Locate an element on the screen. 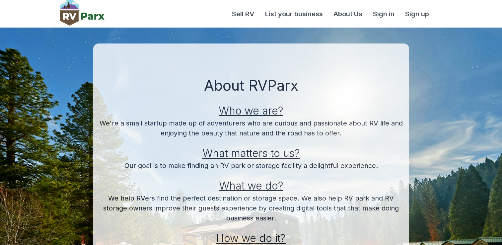 This screenshot has width=502, height=245. h2: What we do? is located at coordinates (251, 182).